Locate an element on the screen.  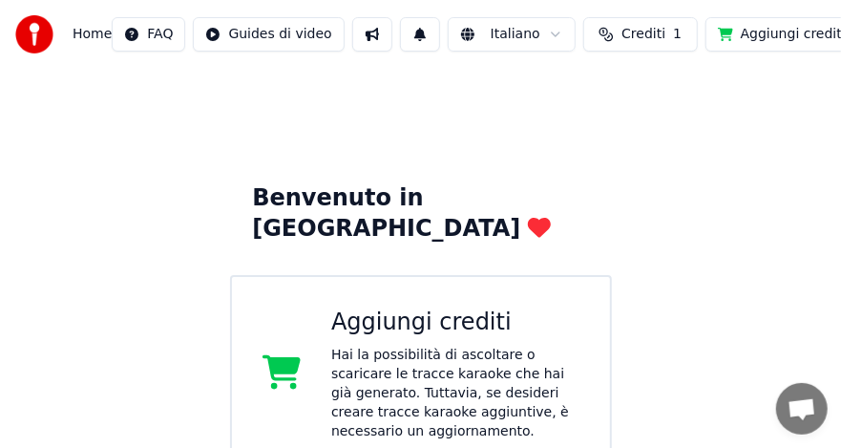
span: Crediti is located at coordinates (643, 34).